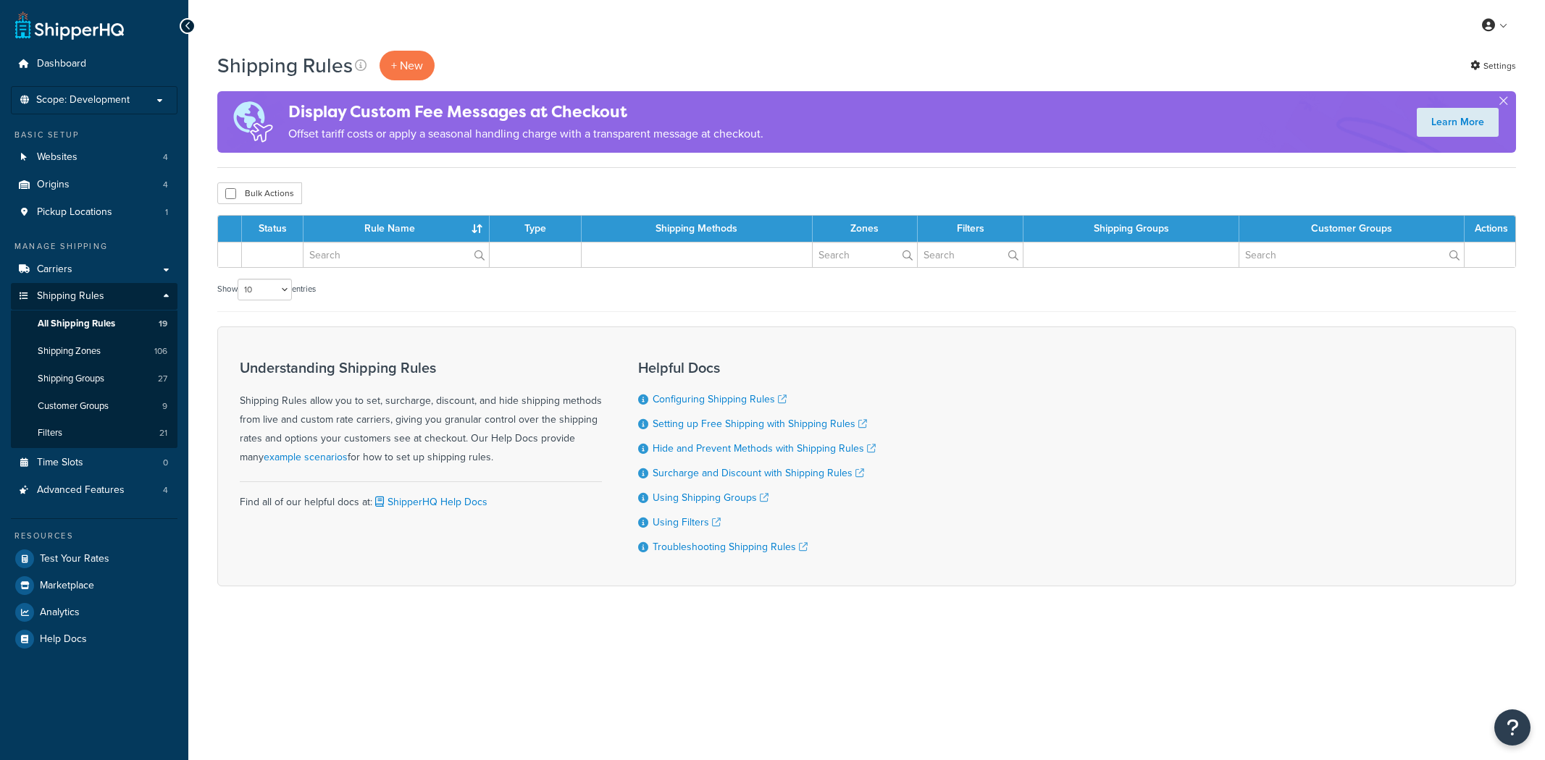  I want to click on th: Shipping Groups, so click(1131, 229).